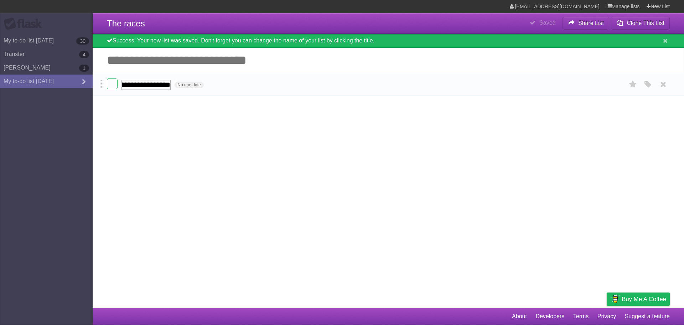 This screenshot has width=684, height=325. What do you see at coordinates (83, 41) in the screenshot?
I see `b: 30` at bounding box center [83, 41].